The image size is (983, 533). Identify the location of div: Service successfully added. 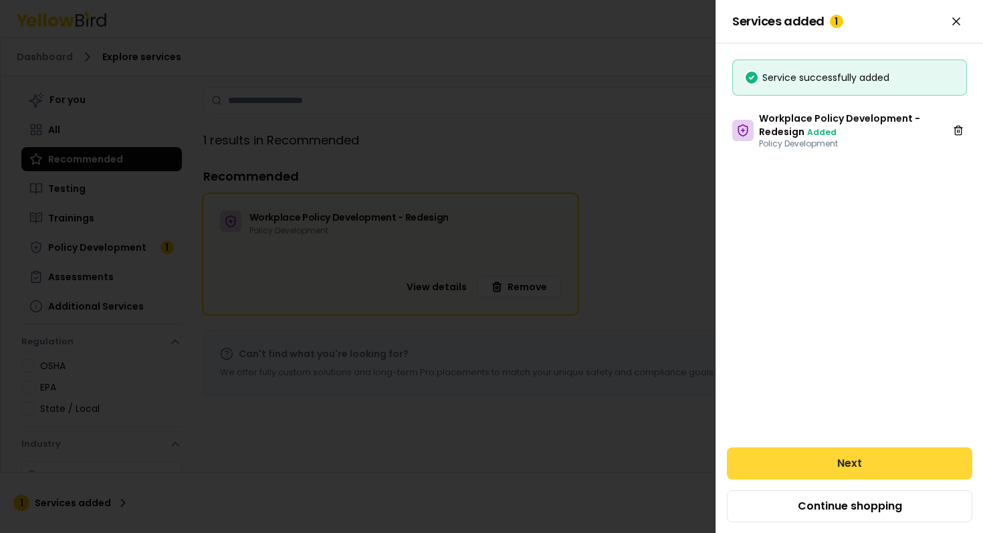
(849, 78).